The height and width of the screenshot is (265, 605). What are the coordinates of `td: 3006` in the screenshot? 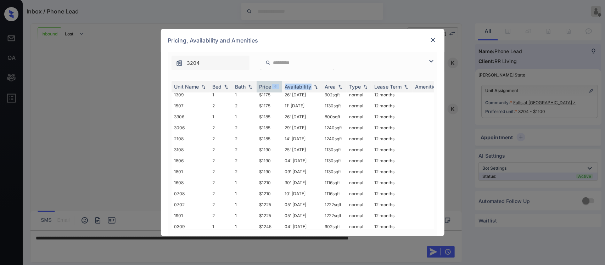 It's located at (191, 128).